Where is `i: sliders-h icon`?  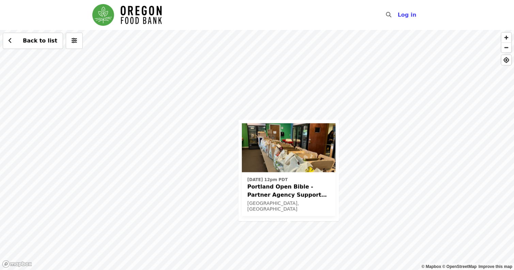 i: sliders-h icon is located at coordinates (74, 41).